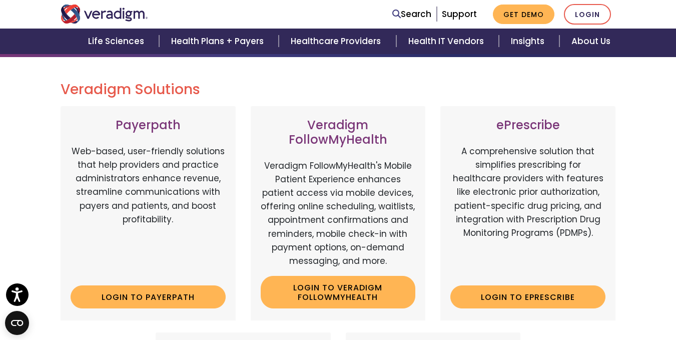 The height and width of the screenshot is (340, 676). Describe the element at coordinates (17, 323) in the screenshot. I see `button: Open CMP widget` at that location.